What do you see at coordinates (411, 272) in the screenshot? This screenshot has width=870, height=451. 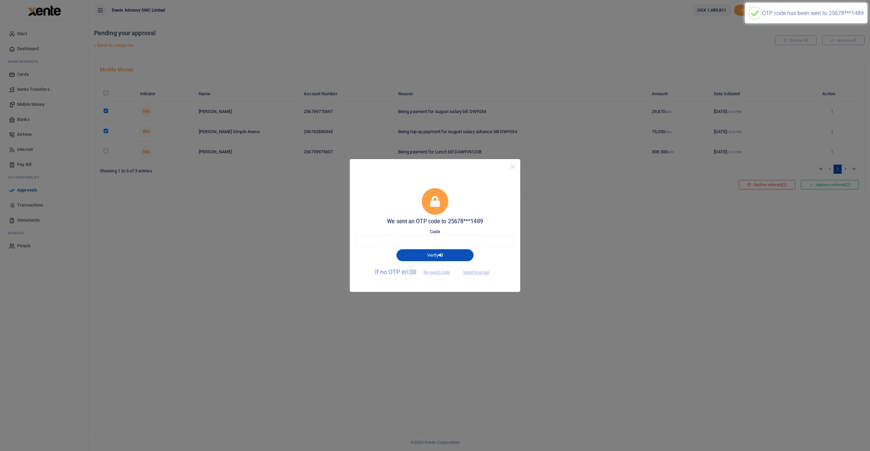 I see `span: !:00` at bounding box center [411, 272].